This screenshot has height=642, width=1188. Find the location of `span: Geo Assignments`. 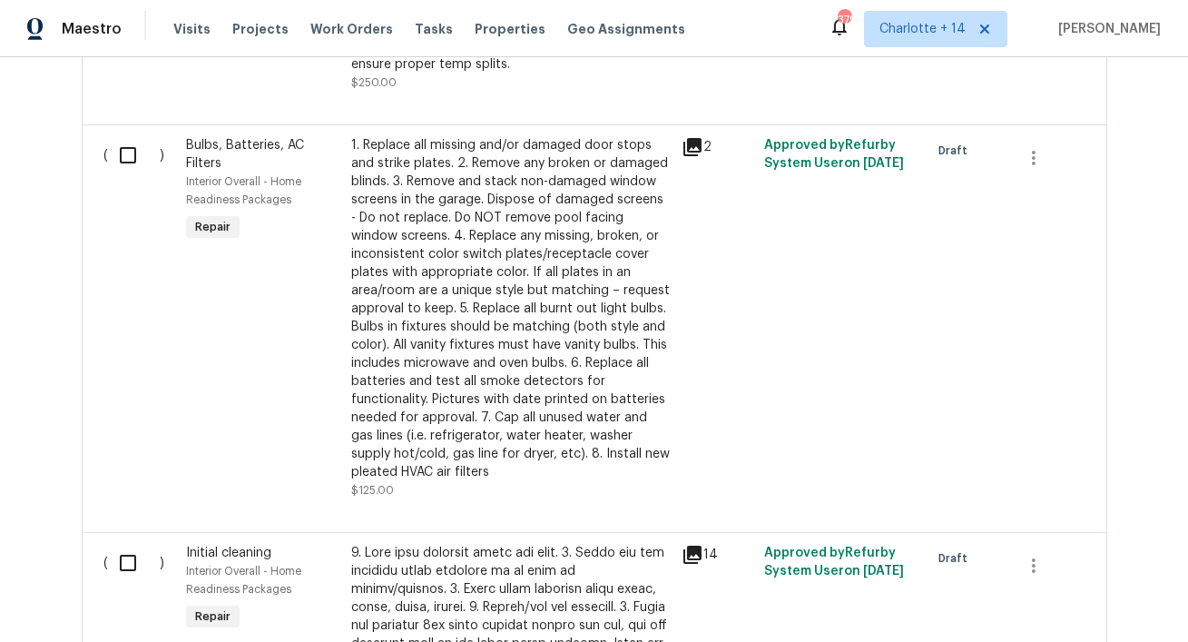

span: Geo Assignments is located at coordinates (626, 29).